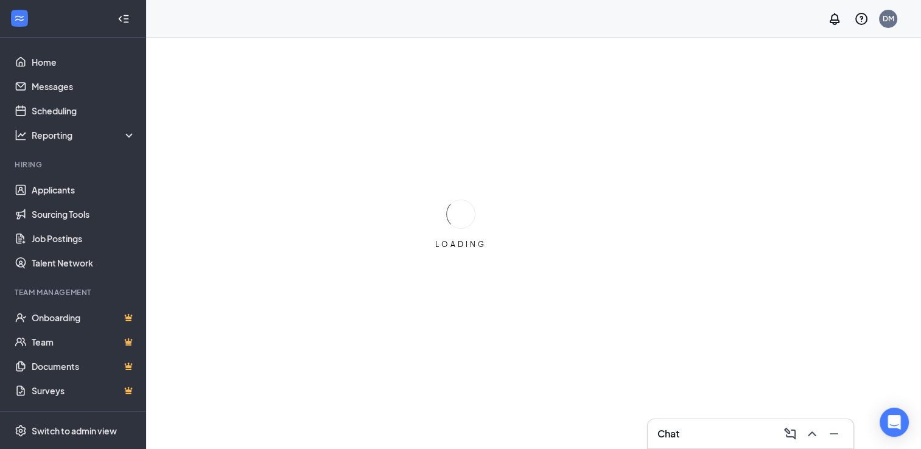  Describe the element at coordinates (812, 434) in the screenshot. I see `button: ChevronUp` at that location.